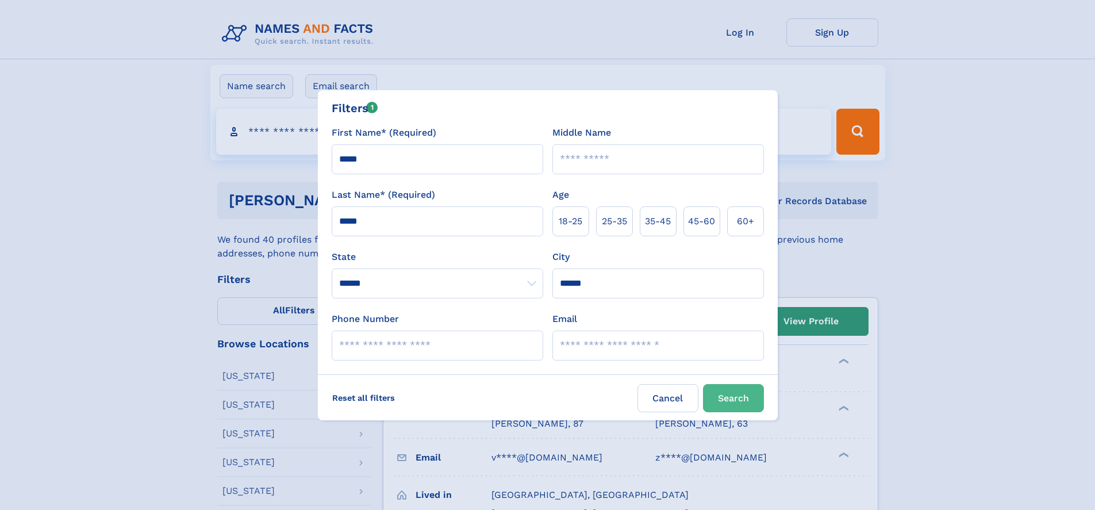  What do you see at coordinates (383, 195) in the screenshot?
I see `label: Last Name* (Required)` at bounding box center [383, 195].